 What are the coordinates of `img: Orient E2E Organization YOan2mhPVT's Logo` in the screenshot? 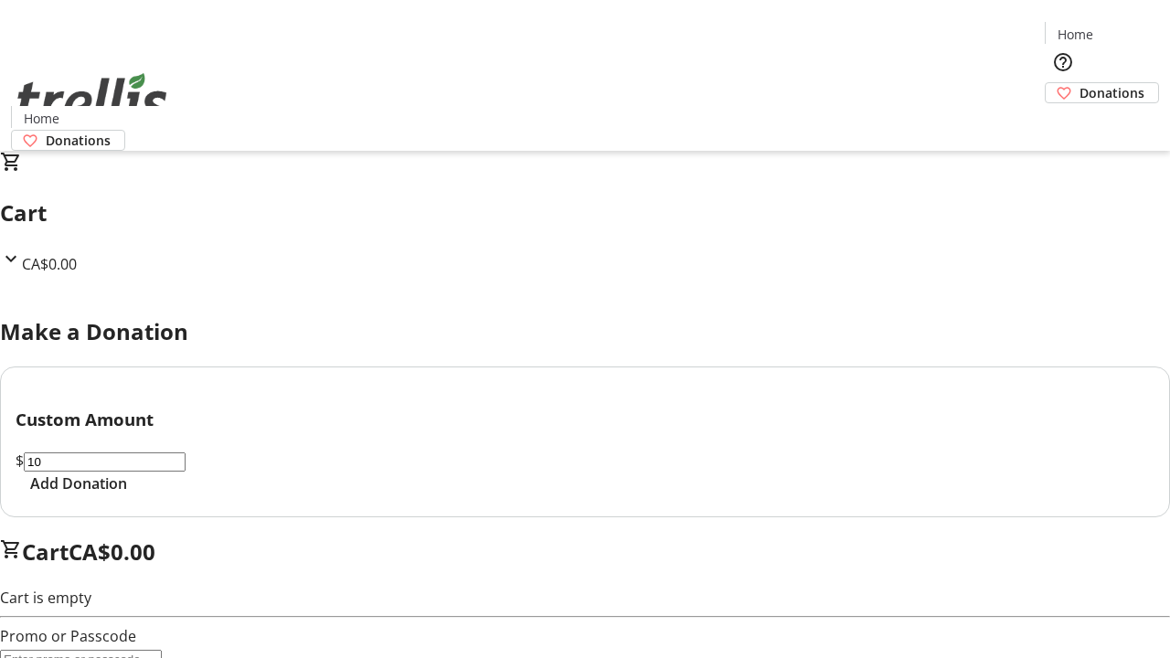 It's located at (92, 99).